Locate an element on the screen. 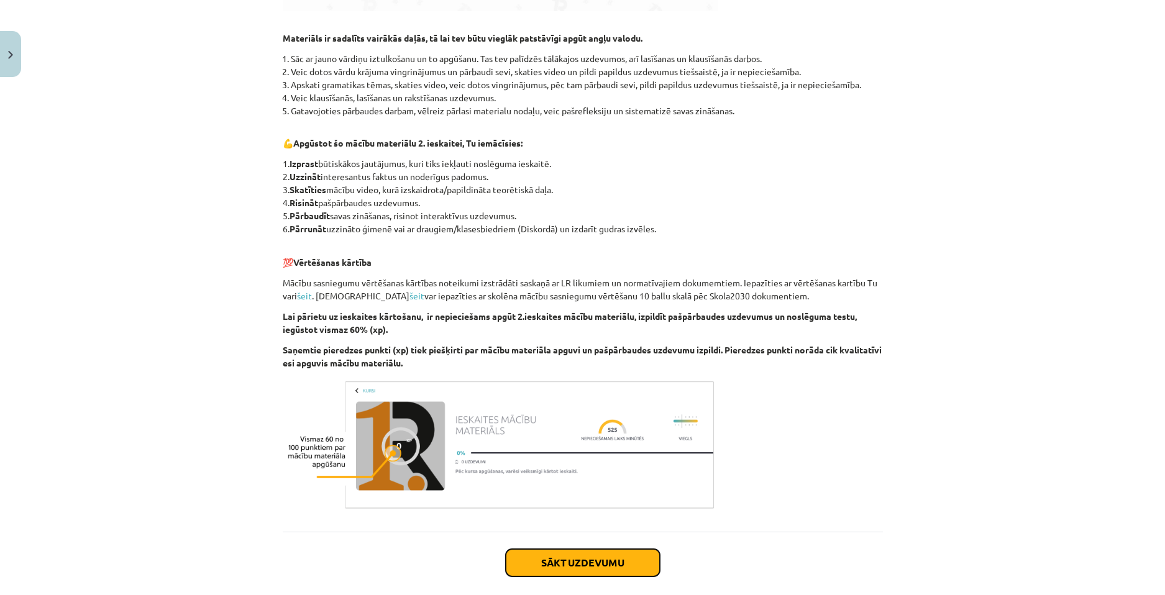 The image size is (1165, 595). li: Veic klausīšanās, lasīšanas un rakstīšanas uzdevumus. is located at coordinates (586, 98).